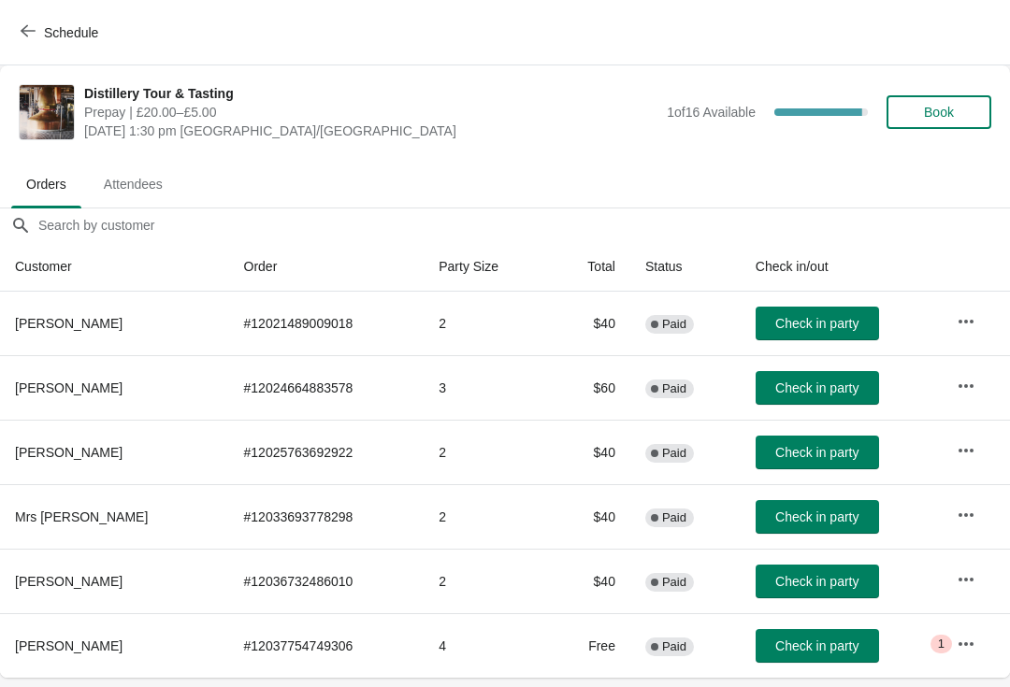  Describe the element at coordinates (370, 112) in the screenshot. I see `span: Prepay | £20.00–£5.00` at that location.